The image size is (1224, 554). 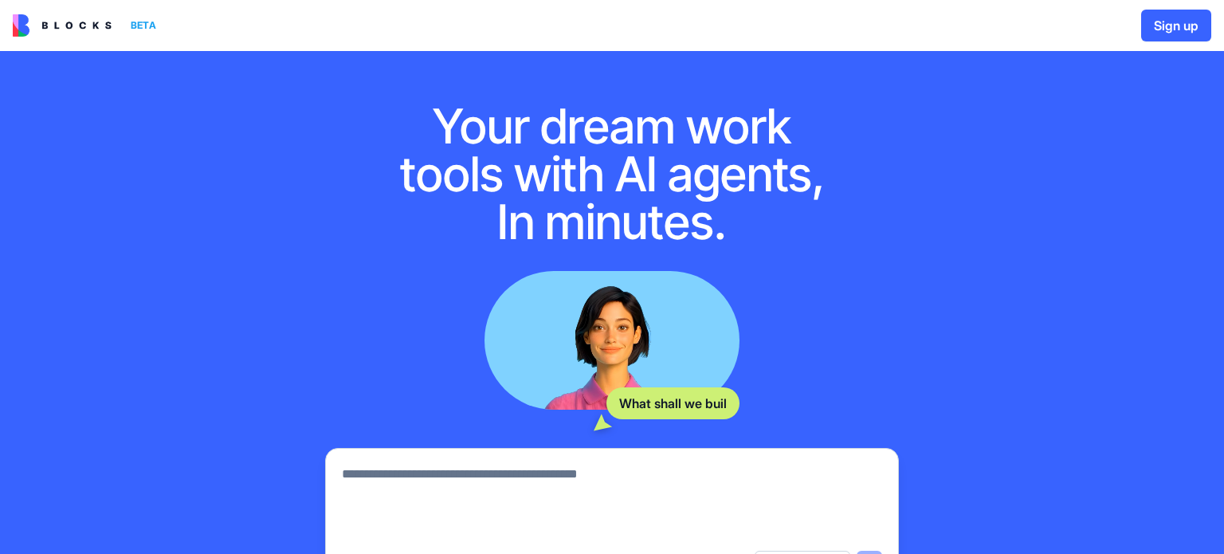 I want to click on a: BETA, so click(x=88, y=26).